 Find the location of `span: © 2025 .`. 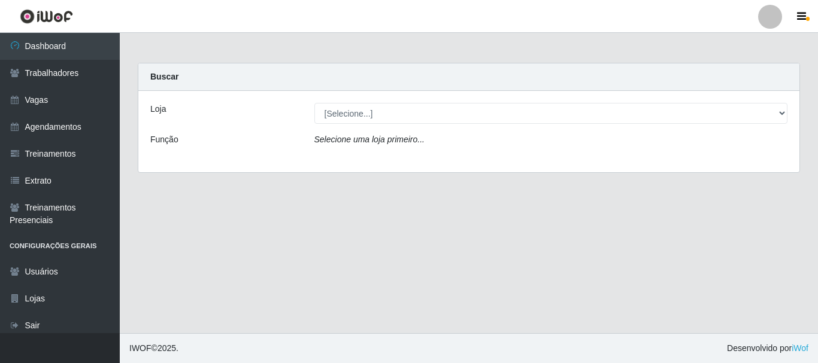

span: © 2025 . is located at coordinates (154, 348).